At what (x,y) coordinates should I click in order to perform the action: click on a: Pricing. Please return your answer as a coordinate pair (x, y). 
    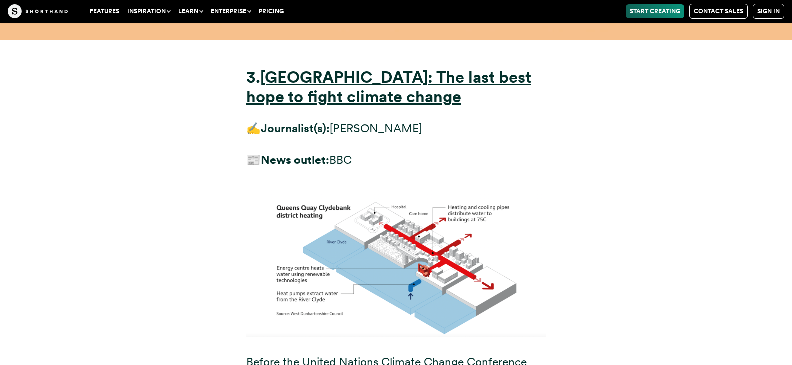
    Looking at the image, I should click on (271, 11).